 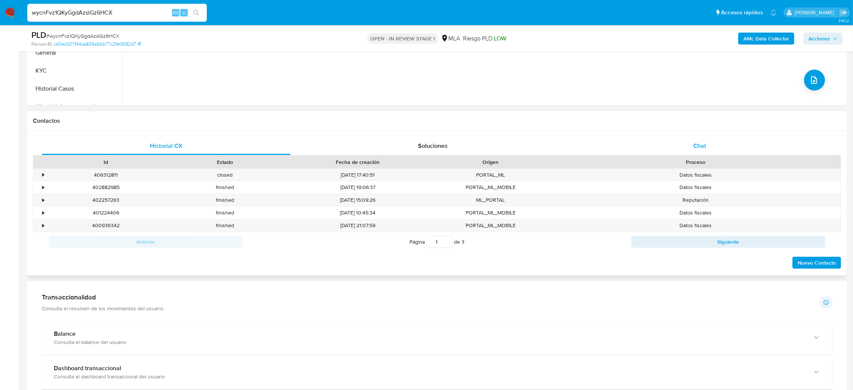 What do you see at coordinates (76, 71) in the screenshot?
I see `button: KYC` at bounding box center [76, 71].